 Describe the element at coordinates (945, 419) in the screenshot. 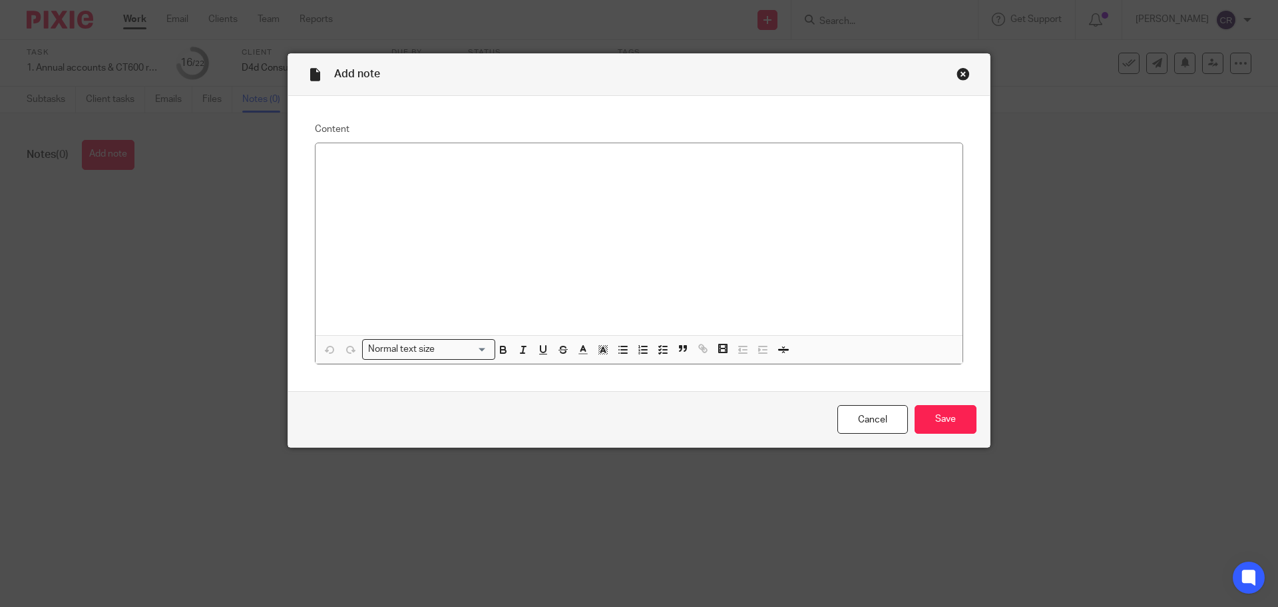

I see `input: Save` at that location.